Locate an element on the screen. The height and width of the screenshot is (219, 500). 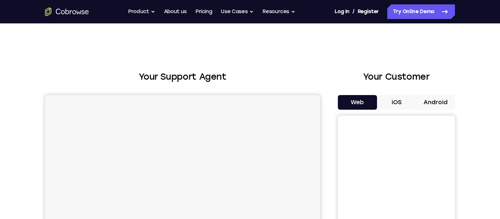
button: Product is located at coordinates (142, 12).